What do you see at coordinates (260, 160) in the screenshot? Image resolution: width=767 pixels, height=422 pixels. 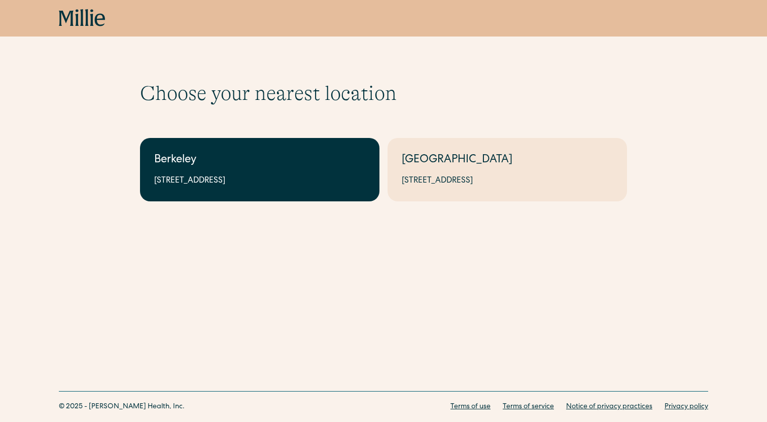 I see `div: Berkeley` at bounding box center [260, 160].